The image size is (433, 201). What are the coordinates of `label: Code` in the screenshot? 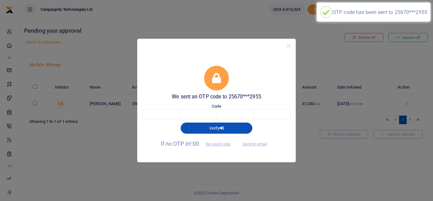 It's located at (216, 106).